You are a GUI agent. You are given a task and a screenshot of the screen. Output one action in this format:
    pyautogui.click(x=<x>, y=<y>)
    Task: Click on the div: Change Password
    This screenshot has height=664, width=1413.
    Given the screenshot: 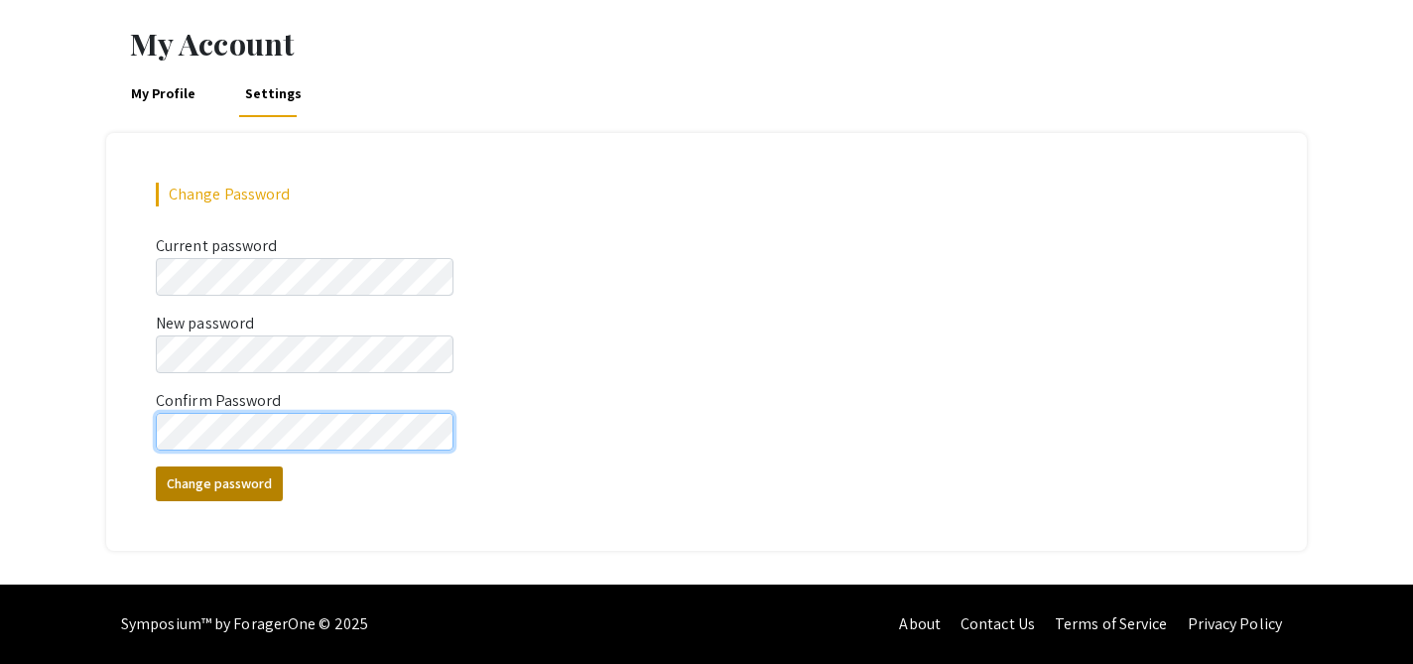 What is the action you would take?
    pyautogui.click(x=707, y=195)
    